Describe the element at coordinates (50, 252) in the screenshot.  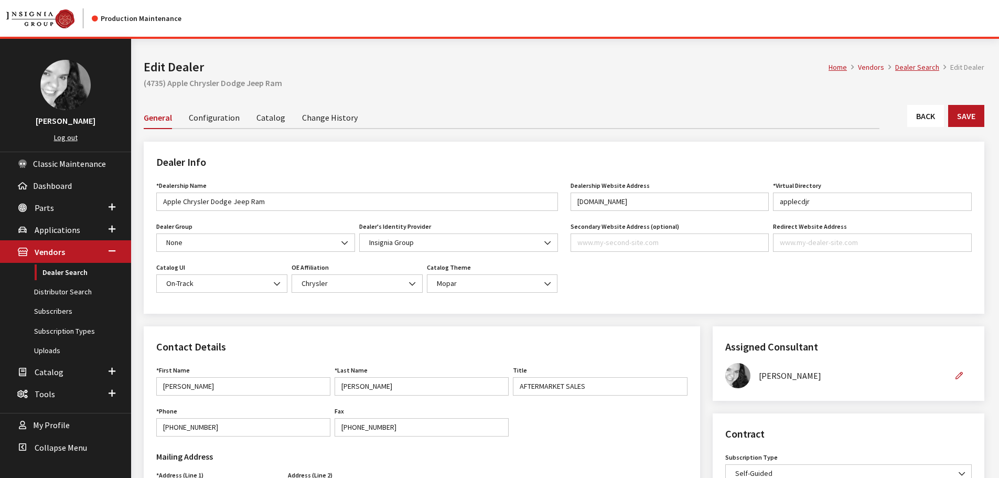
I see `span: Vendors` at that location.